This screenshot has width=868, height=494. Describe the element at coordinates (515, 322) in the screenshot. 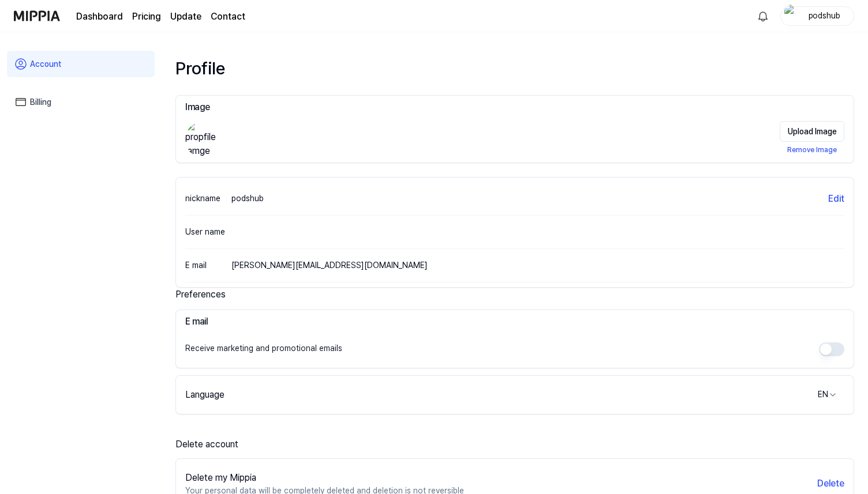

I see `h3: E mail` at that location.